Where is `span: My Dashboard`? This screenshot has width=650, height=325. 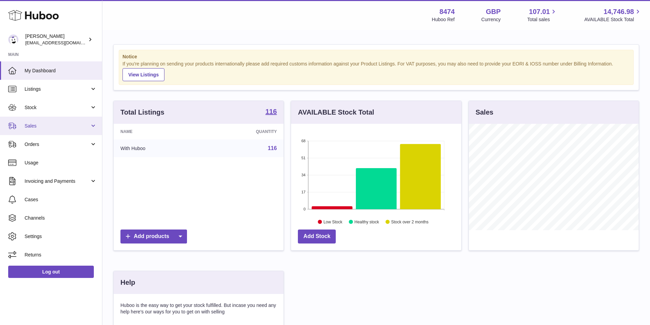
span: My Dashboard is located at coordinates (61, 71).